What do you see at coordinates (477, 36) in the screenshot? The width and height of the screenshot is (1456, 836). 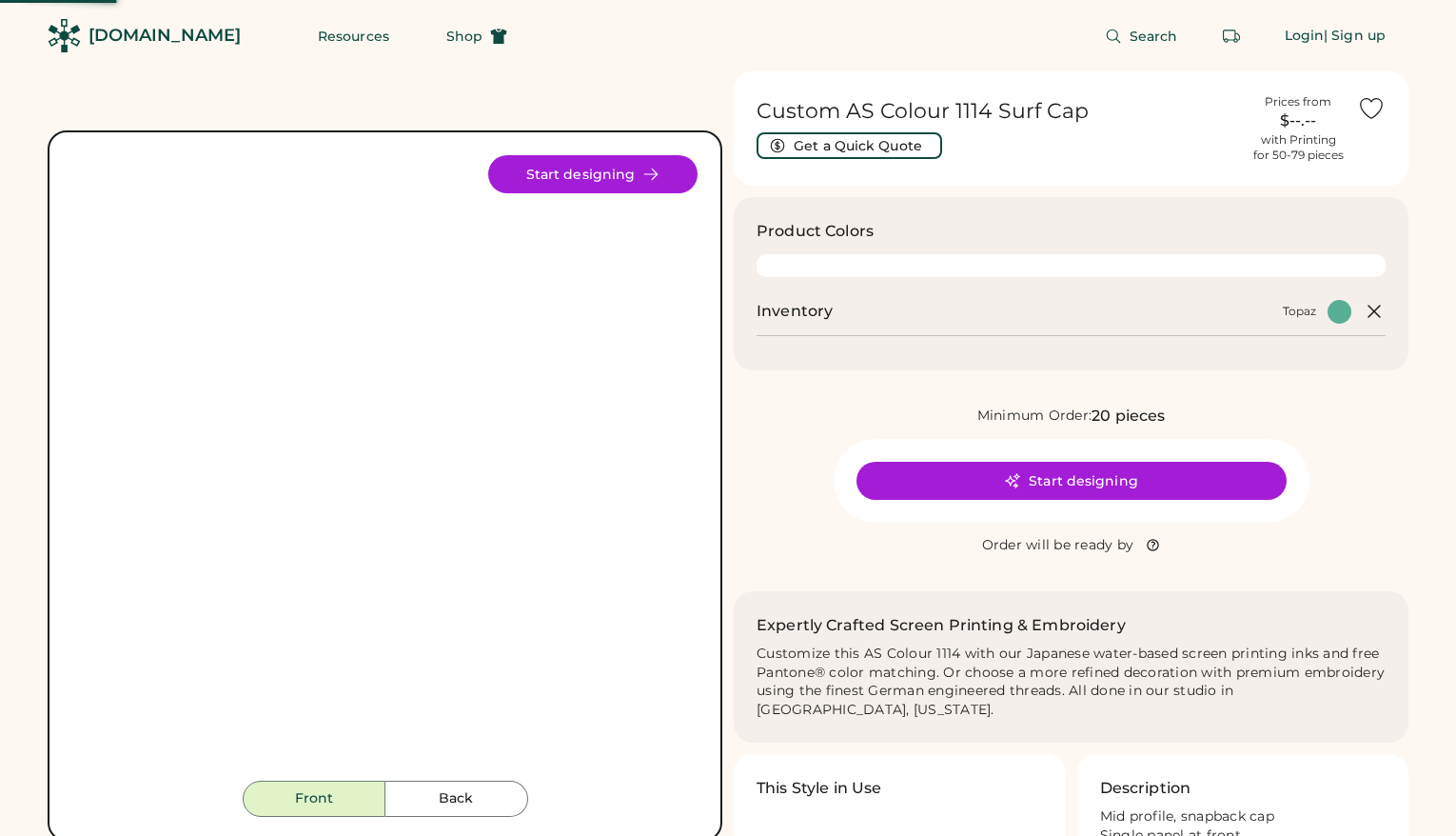 I see `button: Shop` at bounding box center [477, 36].